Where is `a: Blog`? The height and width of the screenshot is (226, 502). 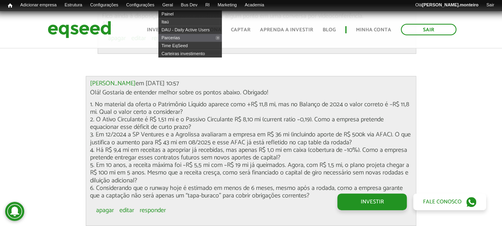 a: Blog is located at coordinates (329, 30).